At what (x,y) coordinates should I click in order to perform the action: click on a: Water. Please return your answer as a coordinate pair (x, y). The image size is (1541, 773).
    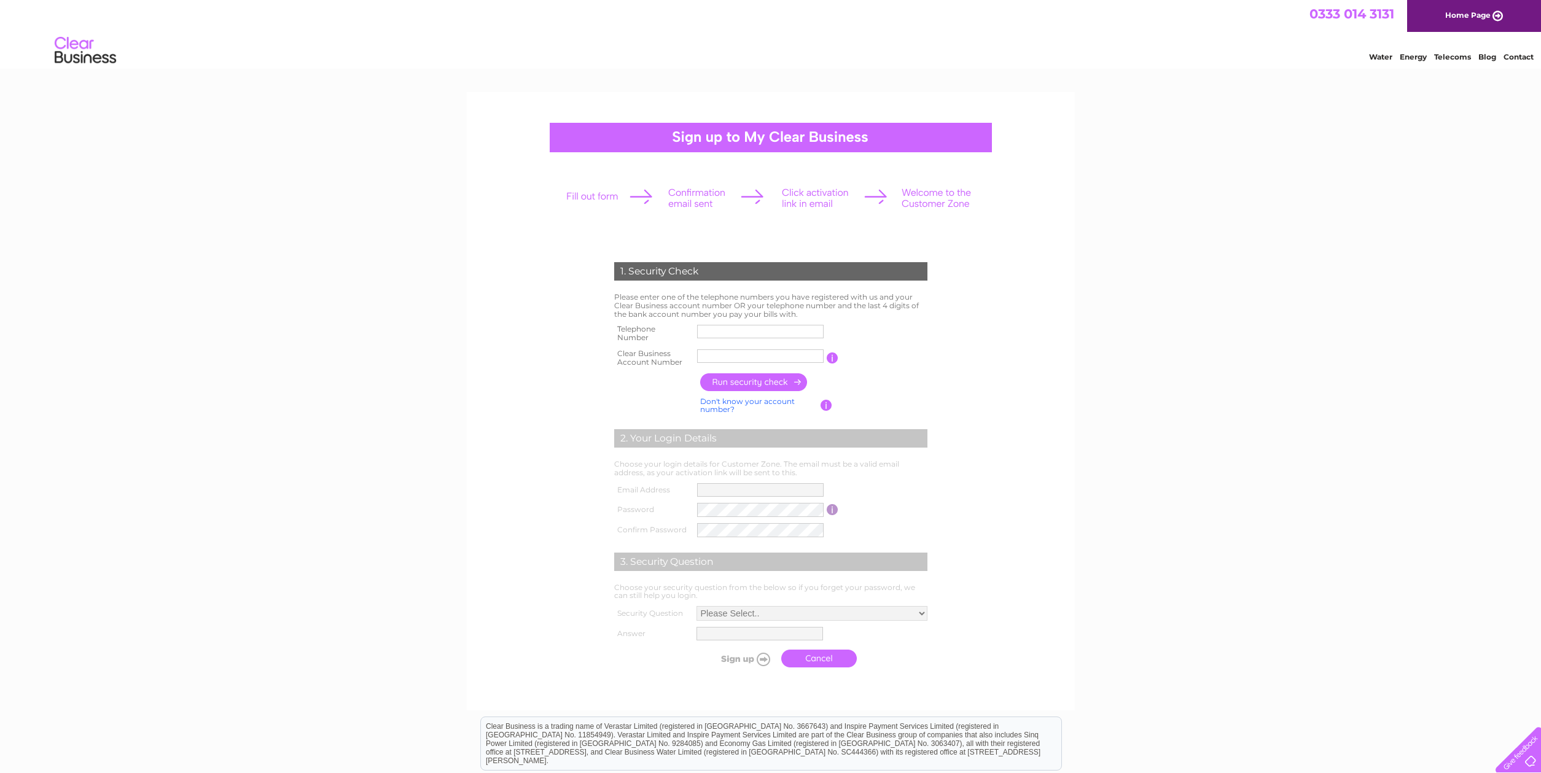
    Looking at the image, I should click on (1380, 56).